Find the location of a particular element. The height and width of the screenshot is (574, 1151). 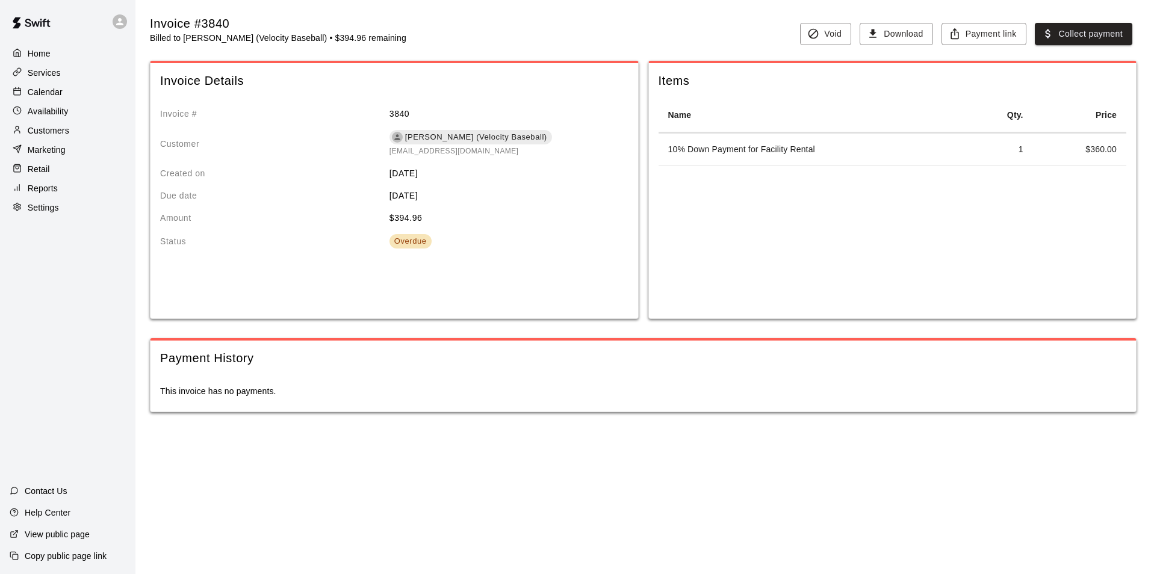

button: Collect payment is located at coordinates (1084, 34).